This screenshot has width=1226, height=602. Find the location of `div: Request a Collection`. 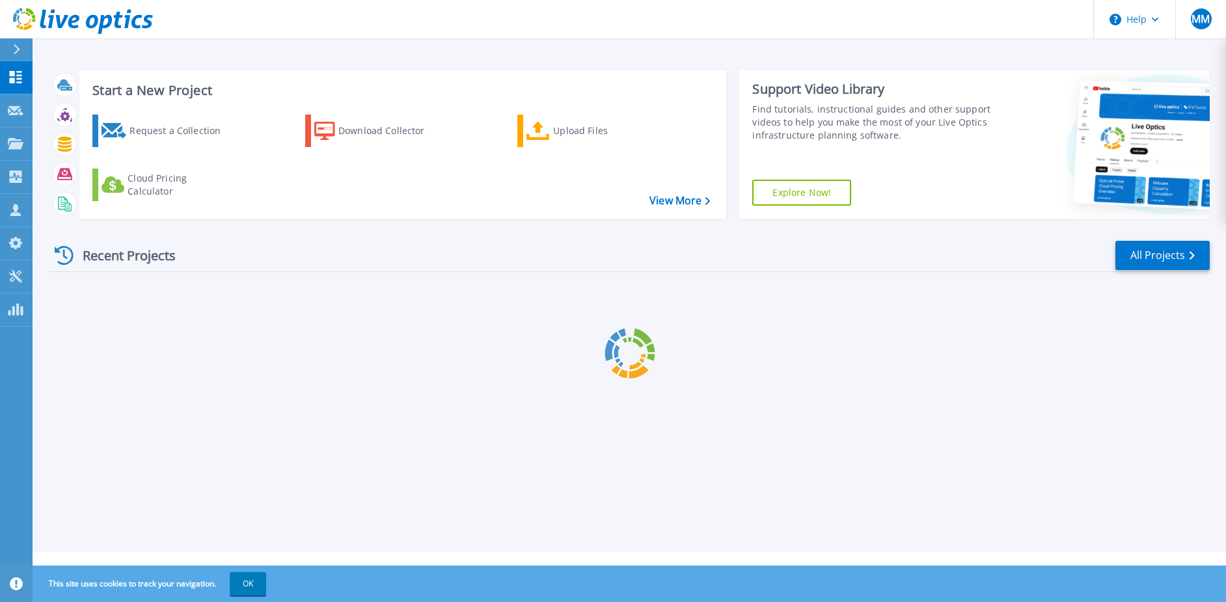

div: Request a Collection is located at coordinates (182, 131).